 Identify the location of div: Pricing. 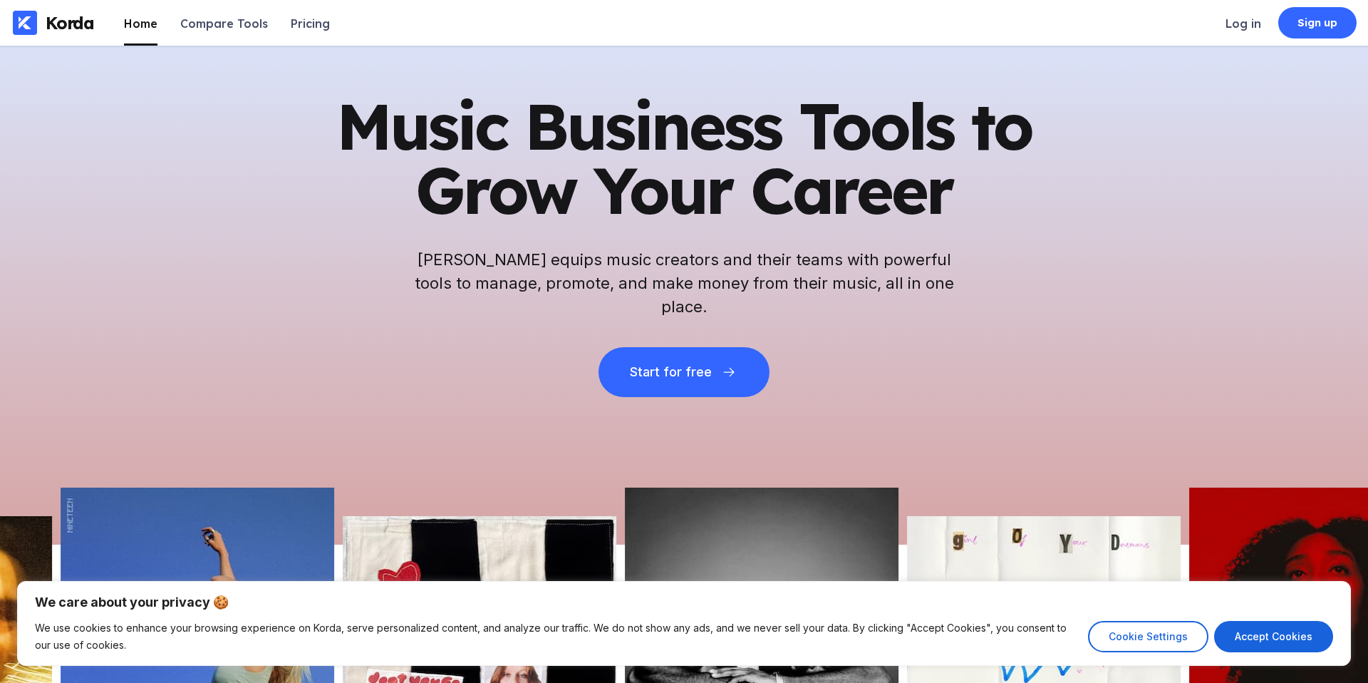
(310, 24).